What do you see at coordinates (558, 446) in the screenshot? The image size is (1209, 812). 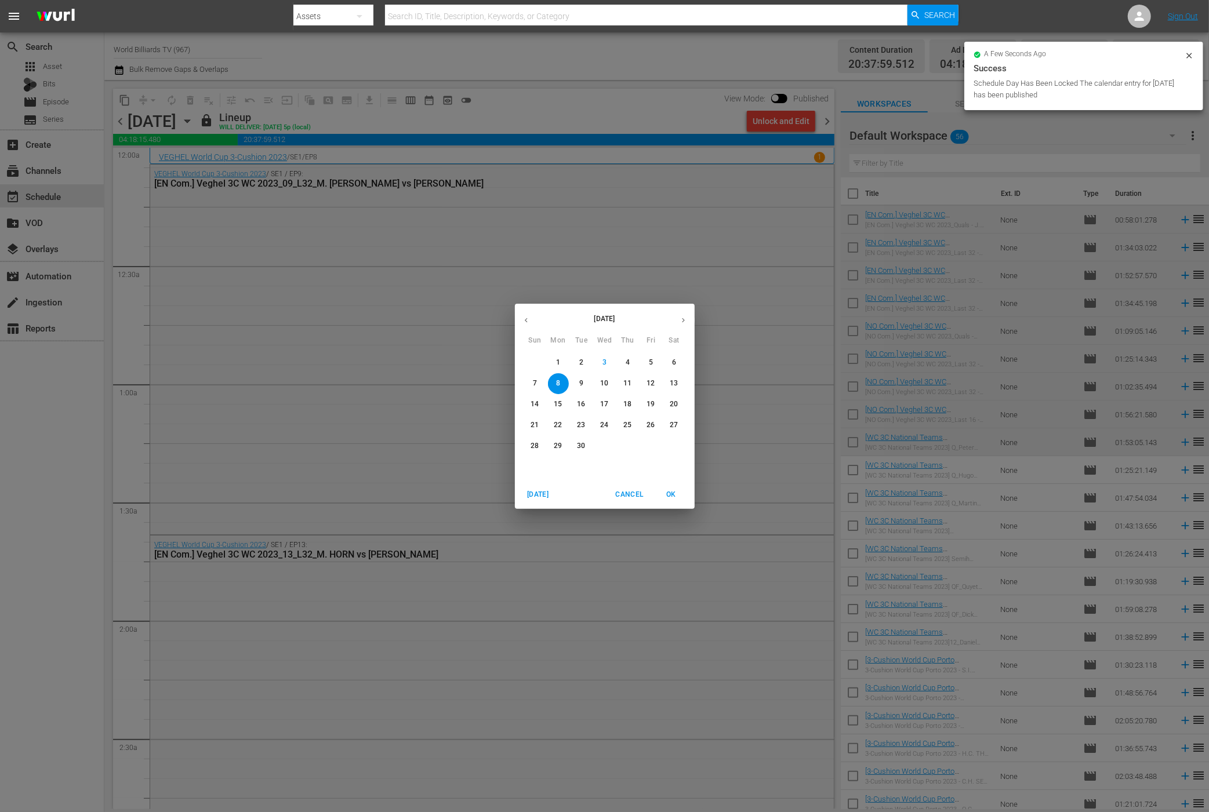 I see `button: 29` at bounding box center [558, 446].